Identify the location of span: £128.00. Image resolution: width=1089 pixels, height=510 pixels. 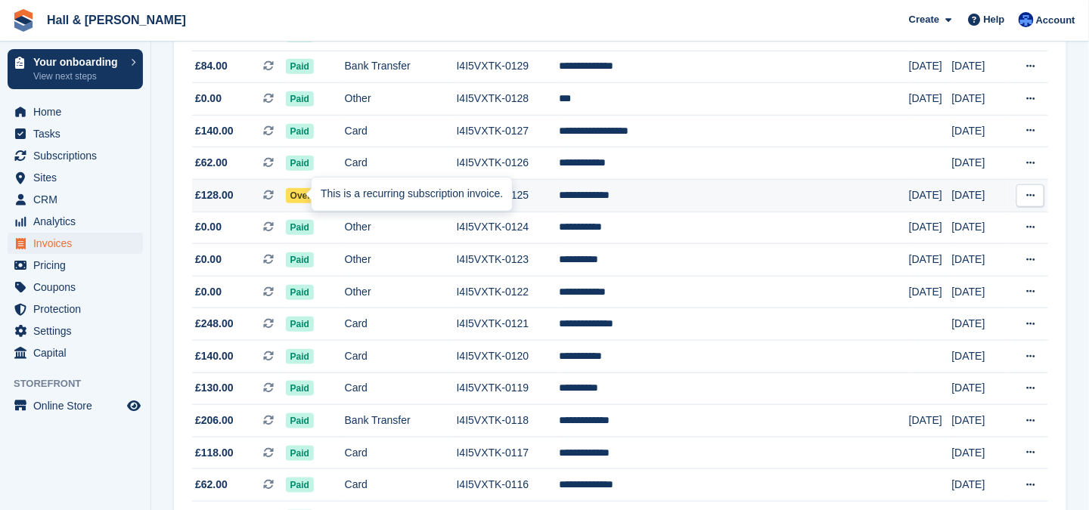
(214, 195).